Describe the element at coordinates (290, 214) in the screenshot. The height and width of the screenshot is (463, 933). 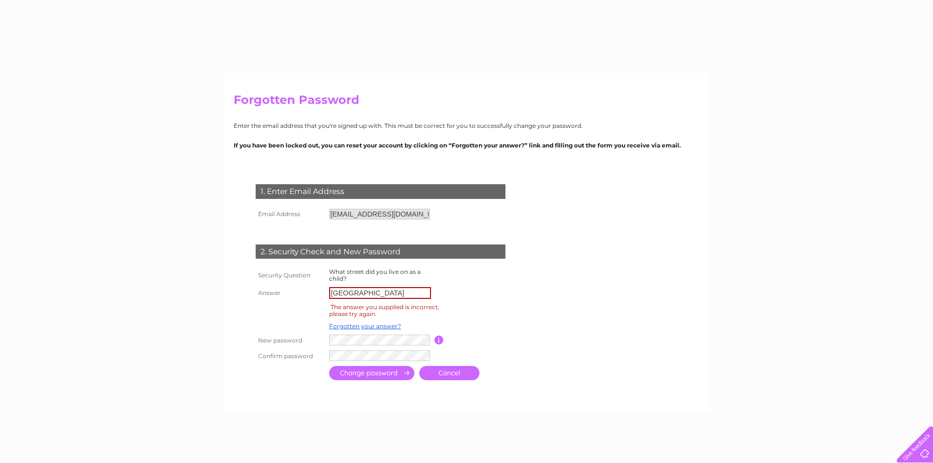
I see `th: Email Address` at that location.